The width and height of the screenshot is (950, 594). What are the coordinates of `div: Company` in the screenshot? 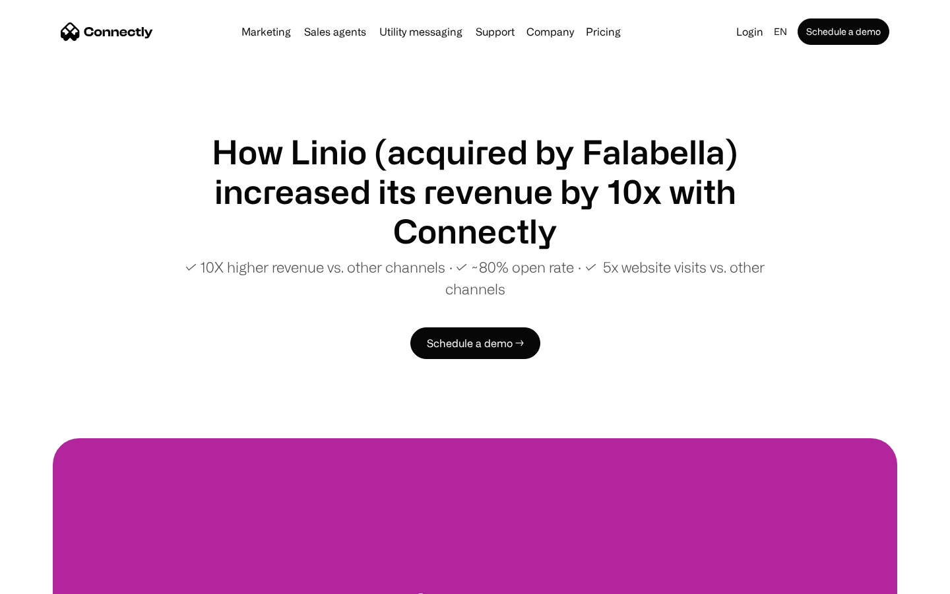 It's located at (550, 32).